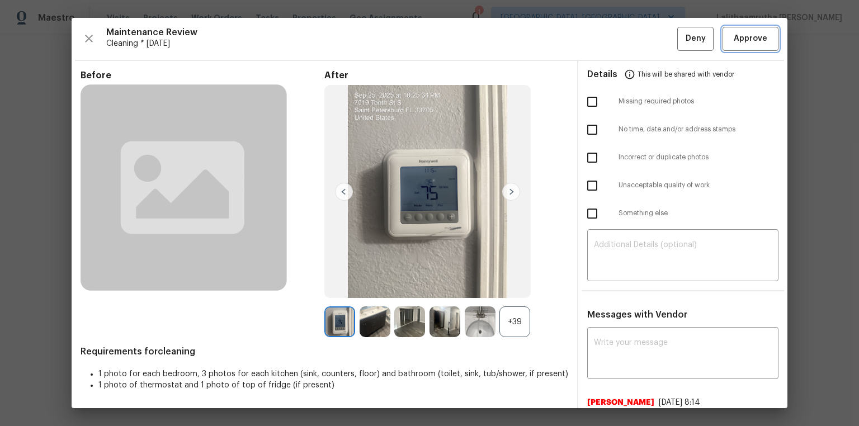  What do you see at coordinates (202, 75) in the screenshot?
I see `span: Before` at bounding box center [202, 75].